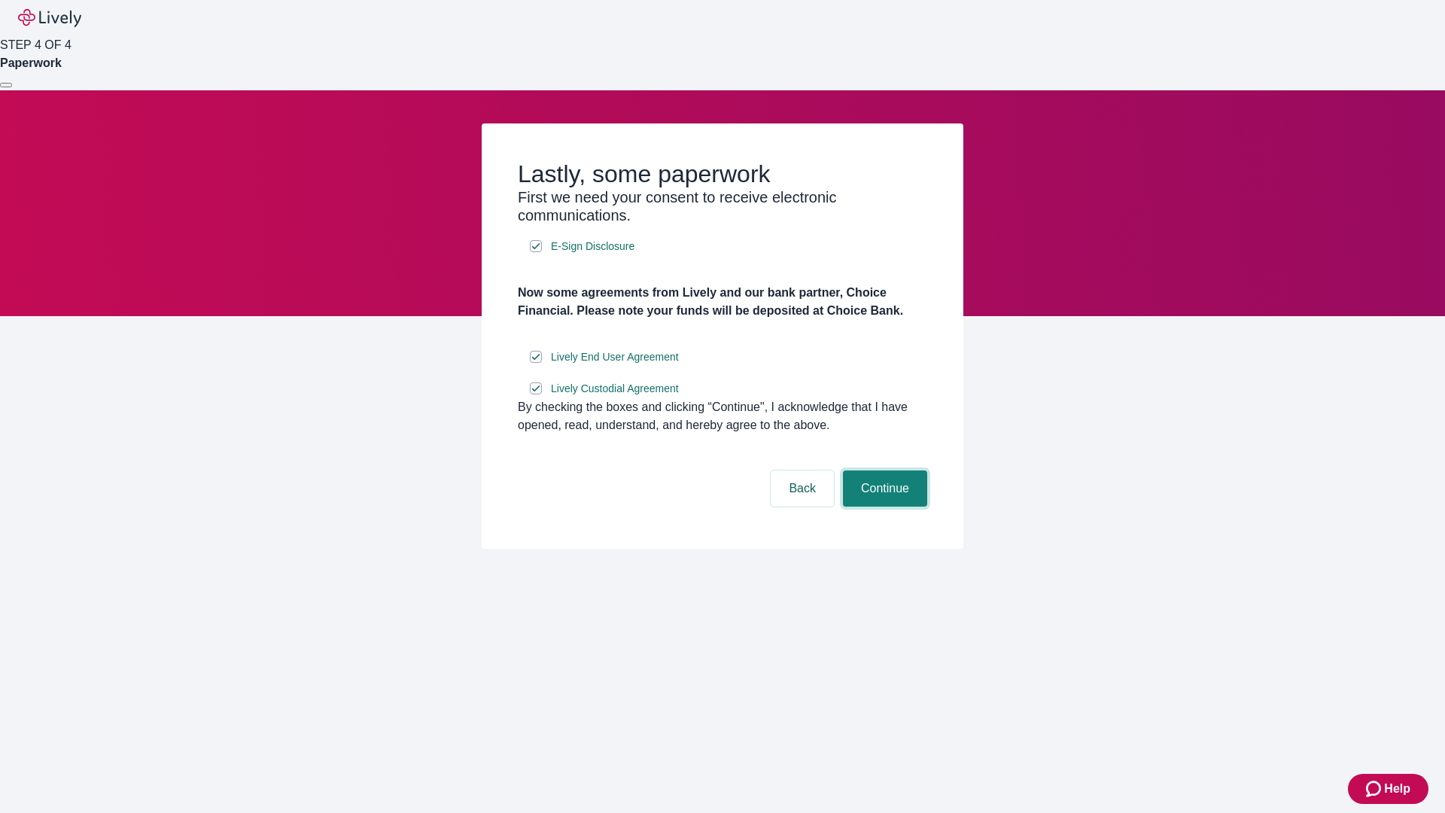 The height and width of the screenshot is (813, 1445). What do you see at coordinates (615, 388) in the screenshot?
I see `span: Lively Custodial Agreement` at bounding box center [615, 388].